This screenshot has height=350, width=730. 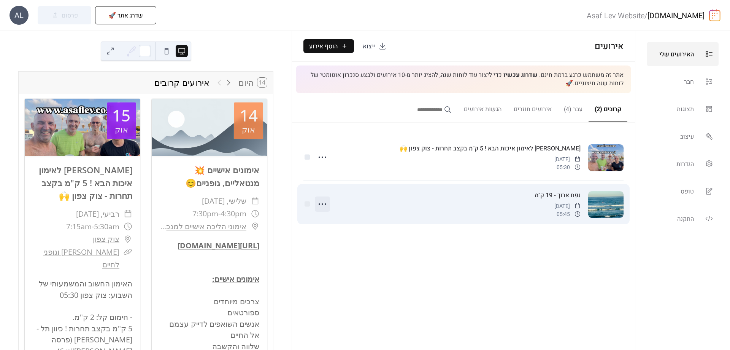 What do you see at coordinates (182, 83) in the screenshot?
I see `div: אירועים קרובים` at bounding box center [182, 83].